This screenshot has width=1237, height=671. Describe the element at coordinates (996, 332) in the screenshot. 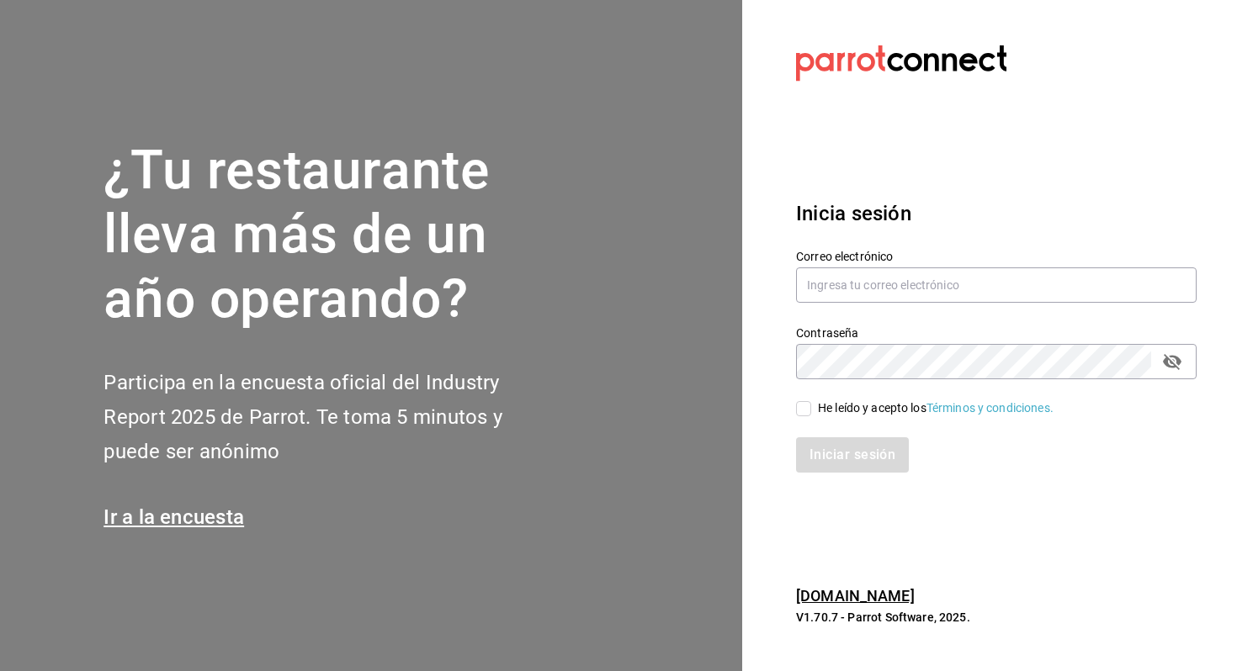

I see `label: Contraseña` at that location.